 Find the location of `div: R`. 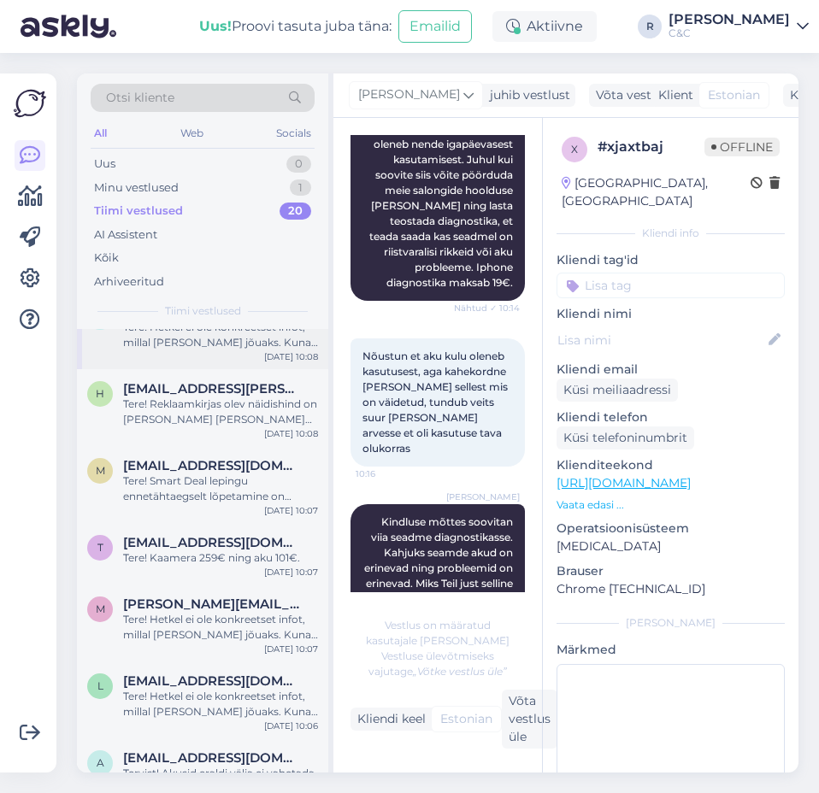

div: R is located at coordinates (650, 27).